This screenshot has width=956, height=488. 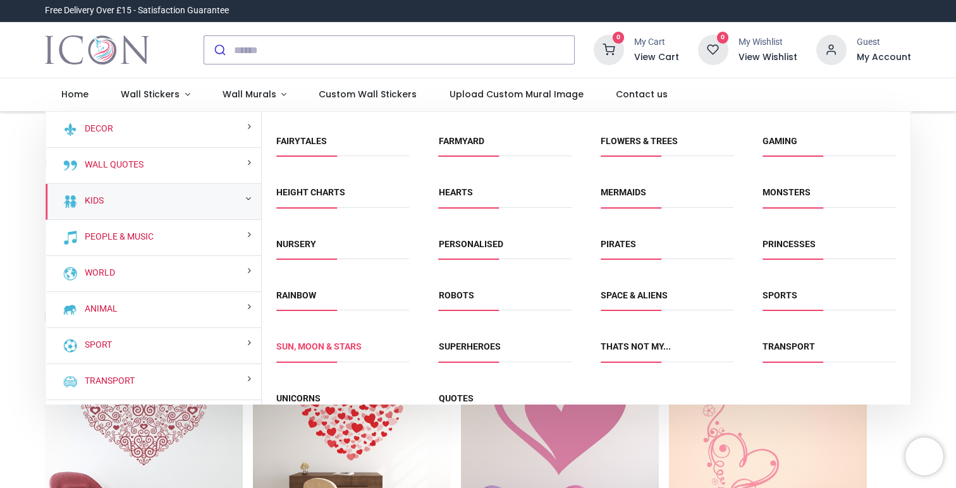 I want to click on a: Farmyard, so click(x=462, y=141).